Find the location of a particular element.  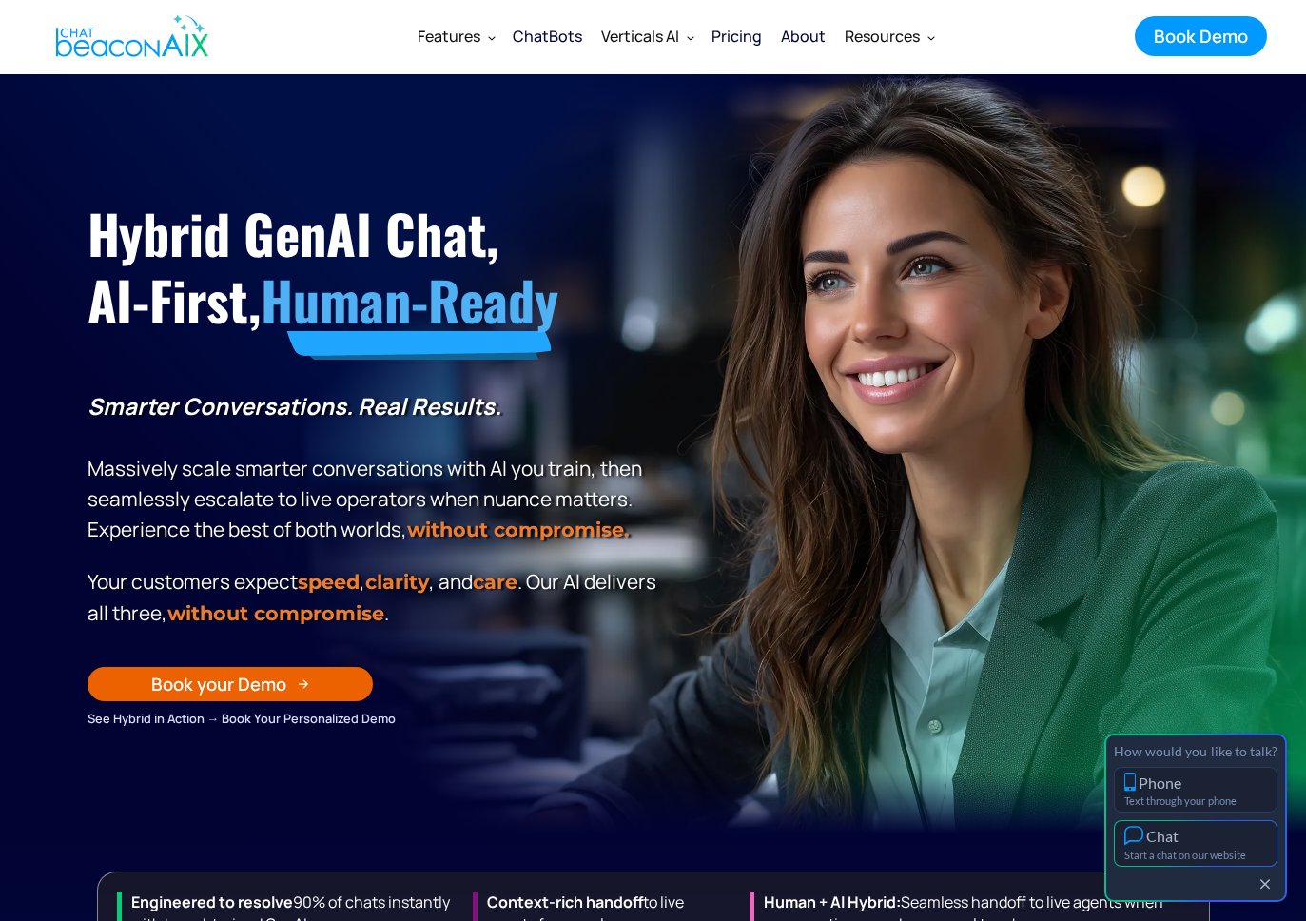

strong: Human + Al Hybrid: is located at coordinates (832, 902).